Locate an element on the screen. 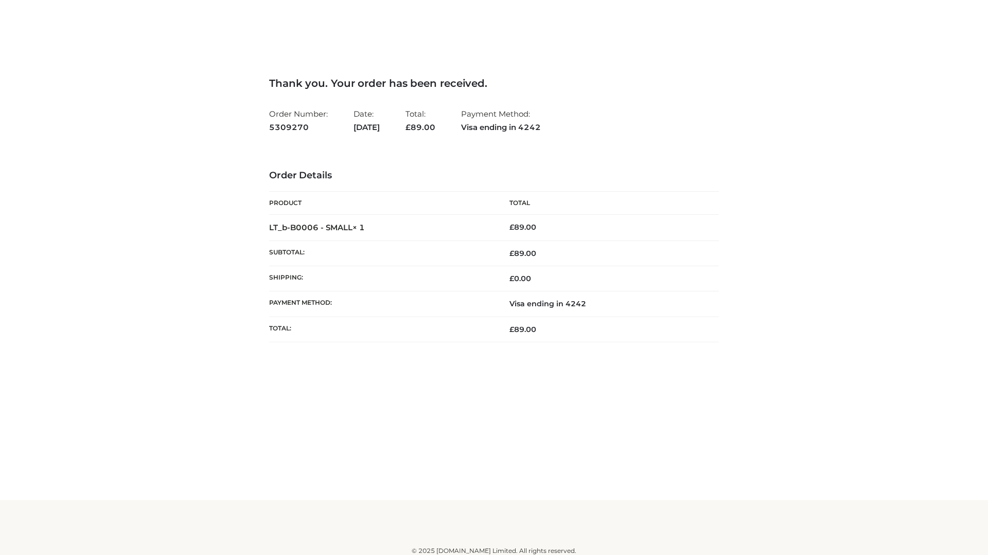 The width and height of the screenshot is (988, 555). li: Order Number: is located at coordinates (298, 120).